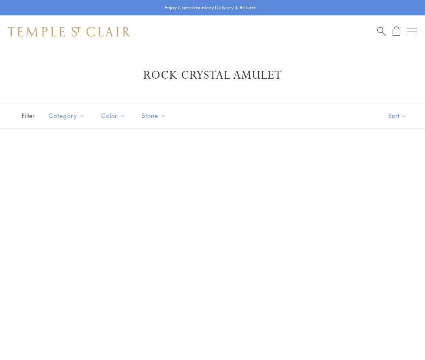 The width and height of the screenshot is (425, 360). I want to click on a: Search, so click(382, 31).